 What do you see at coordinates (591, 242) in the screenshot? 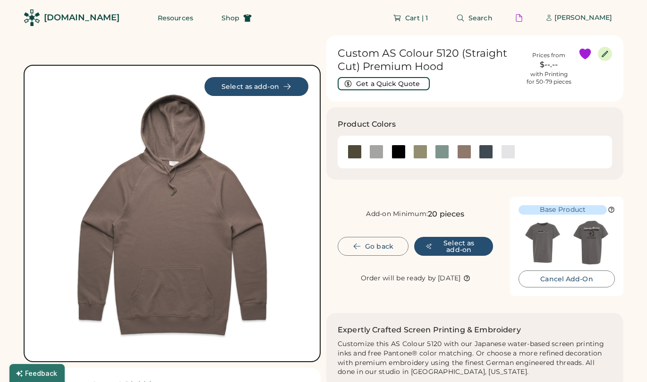
I see `img: Main Image Back Design` at bounding box center [591, 242].